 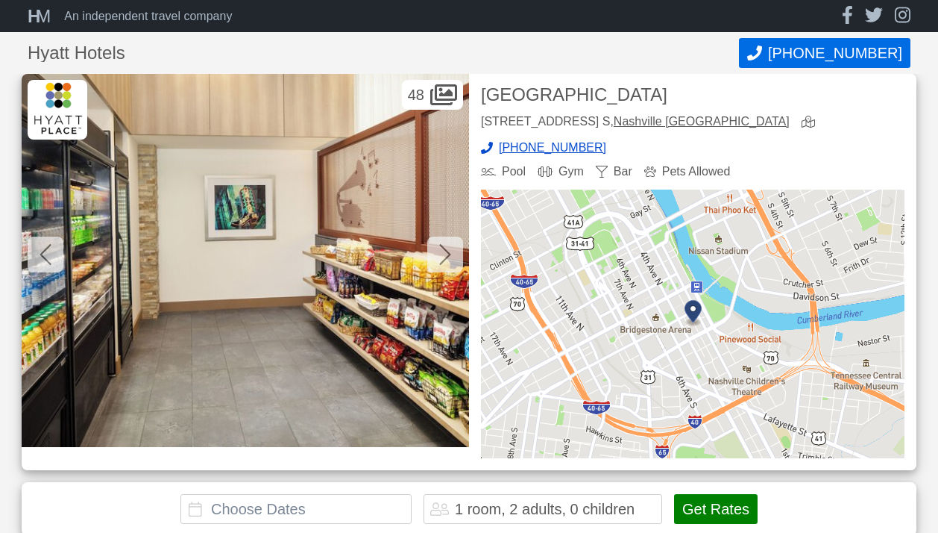 I want to click on span: M, so click(x=41, y=16).